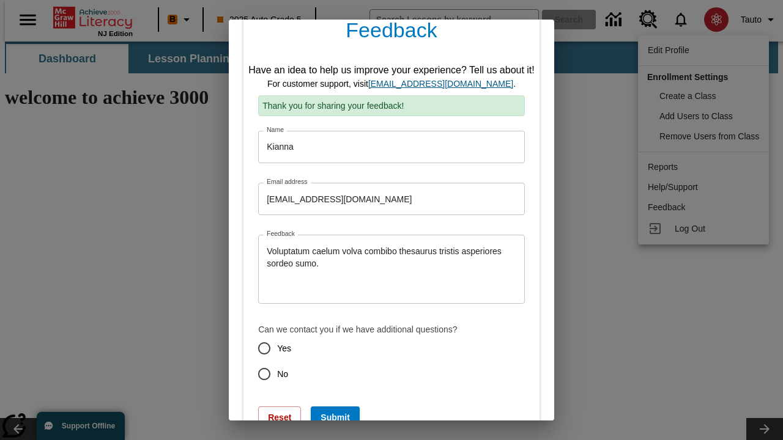 The width and height of the screenshot is (783, 440). I want to click on div: For customer support, visit ., so click(391, 84).